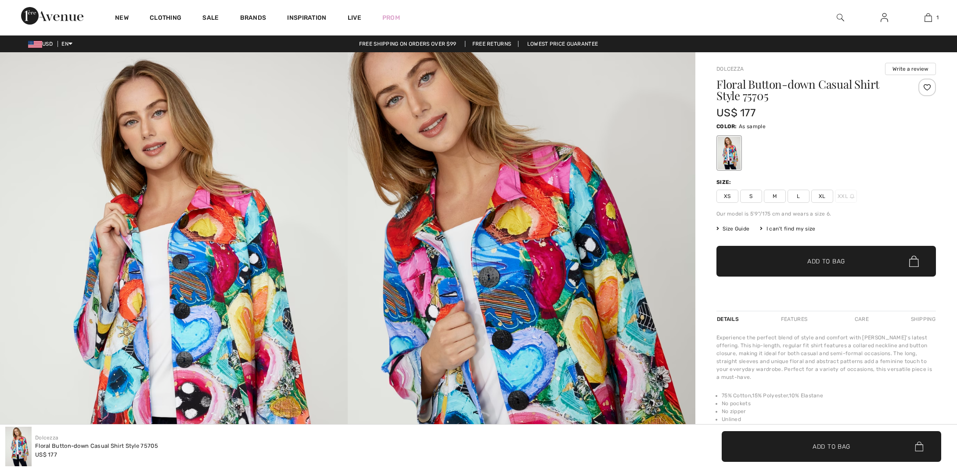 The image size is (957, 468). What do you see at coordinates (928, 18) in the screenshot?
I see `img: My Bag` at bounding box center [928, 18].